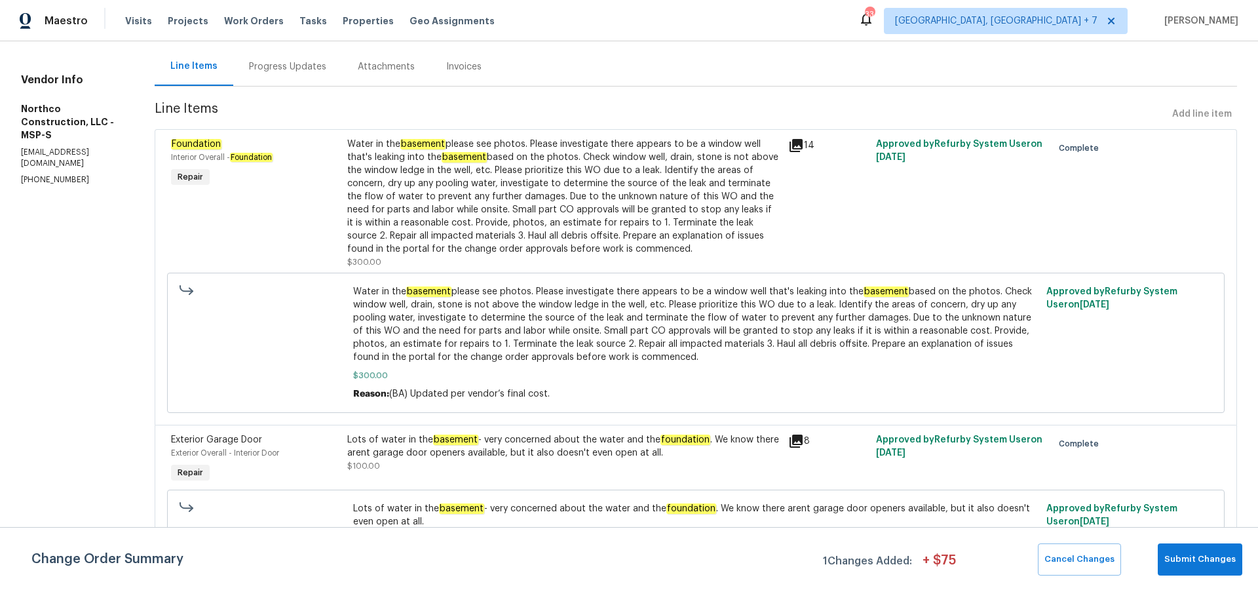 The width and height of the screenshot is (1258, 590). Describe the element at coordinates (464, 67) in the screenshot. I see `div: Invoices` at that location.